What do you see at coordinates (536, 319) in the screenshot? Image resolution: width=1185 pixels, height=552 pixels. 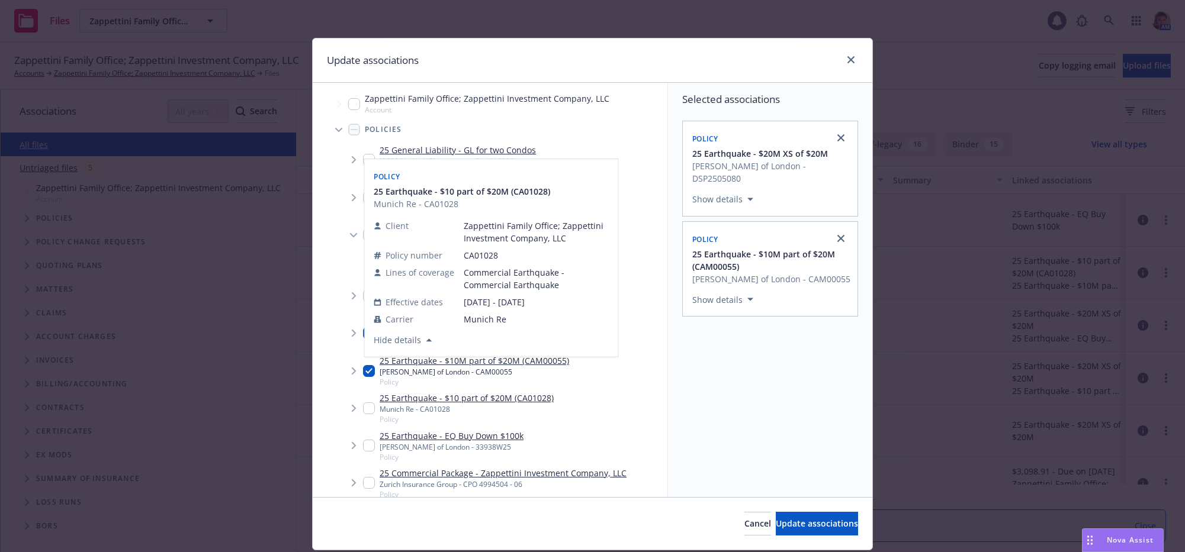 I see `span: Munich Re` at bounding box center [536, 319].